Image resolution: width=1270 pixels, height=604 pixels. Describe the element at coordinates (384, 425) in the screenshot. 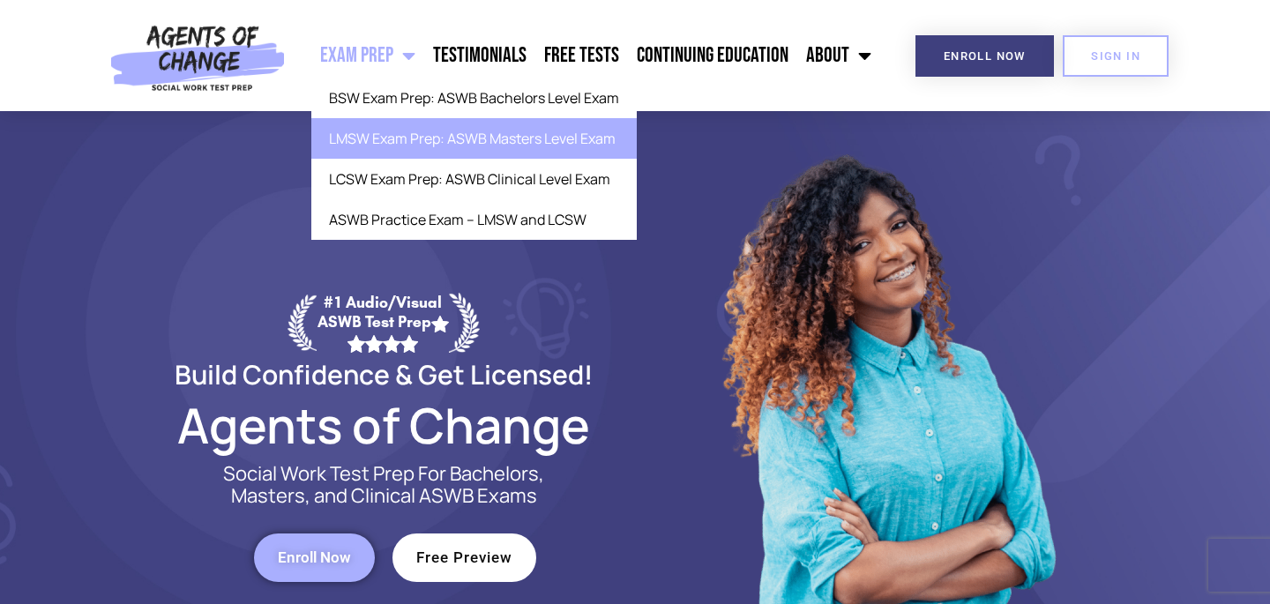

I see `h2: Agents of Change` at that location.